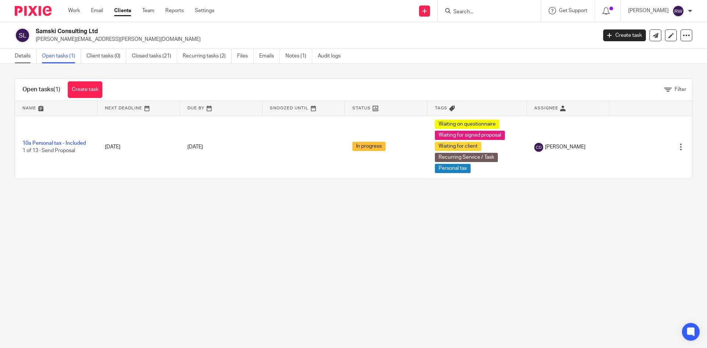 The width and height of the screenshot is (707, 348). Describe the element at coordinates (289, 108) in the screenshot. I see `span: Snoozed Until` at that location.